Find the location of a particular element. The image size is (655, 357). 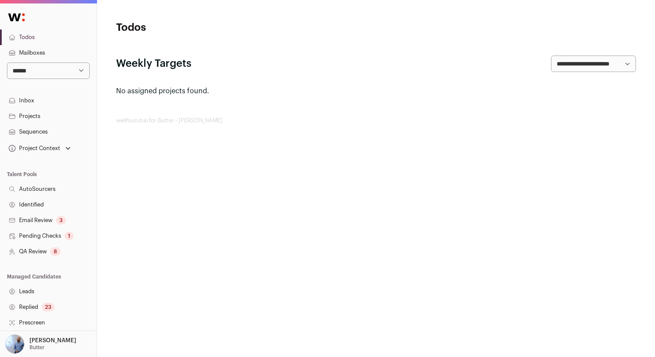

div: Project Context is located at coordinates (33, 148).